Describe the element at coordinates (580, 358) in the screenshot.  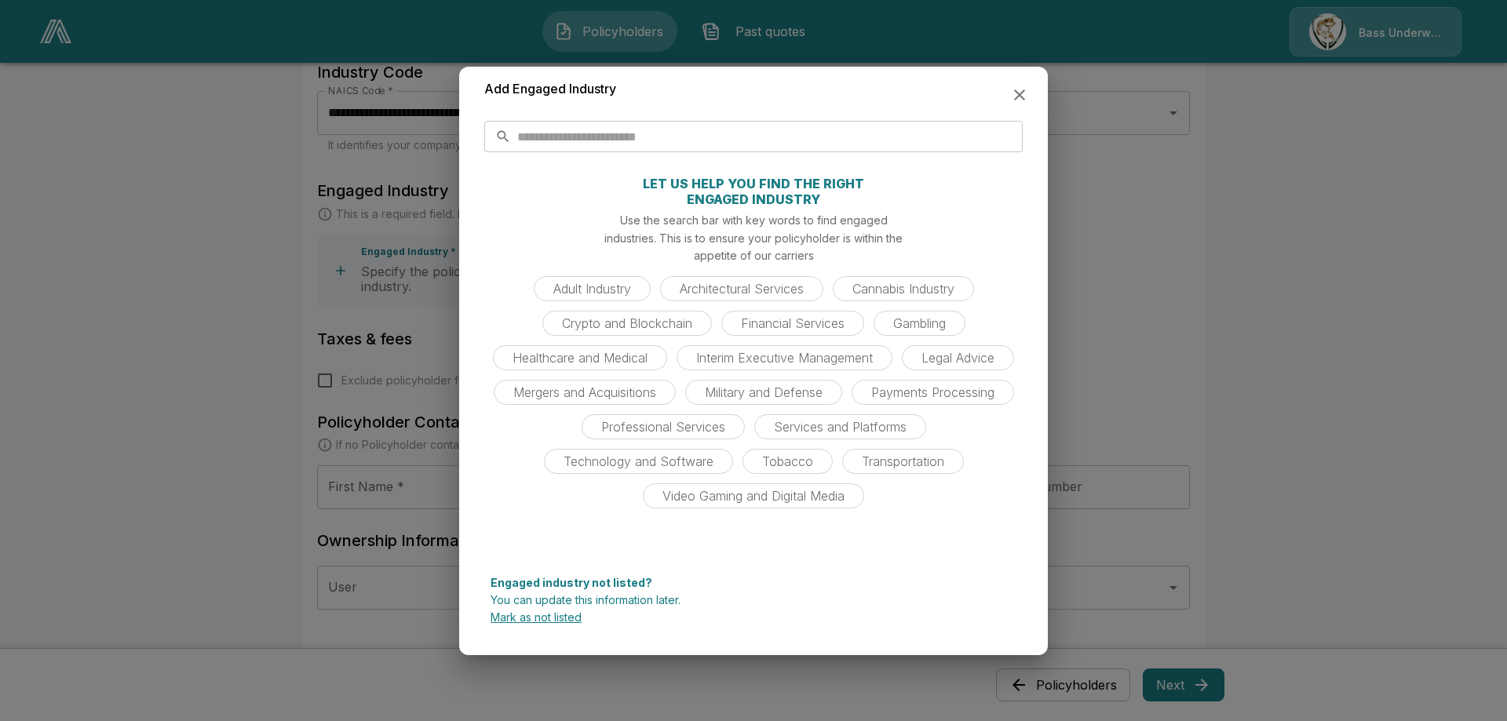
I see `span: Healthcare and Medical` at that location.